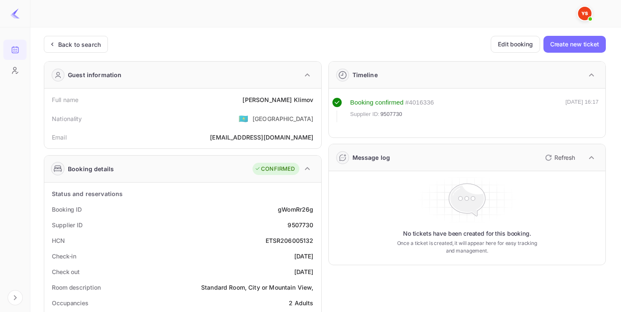 This screenshot has width=621, height=312. Describe the element at coordinates (70, 303) in the screenshot. I see `div: Occupancies` at that location.